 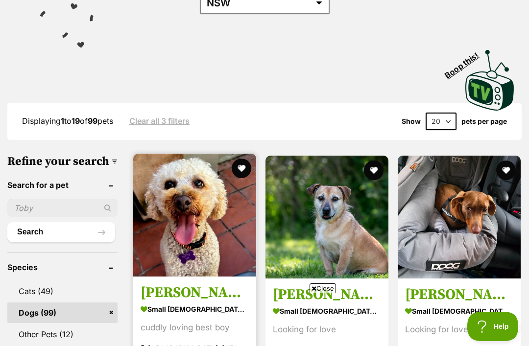 What do you see at coordinates (93, 121) in the screenshot?
I see `strong: 99` at bounding box center [93, 121].